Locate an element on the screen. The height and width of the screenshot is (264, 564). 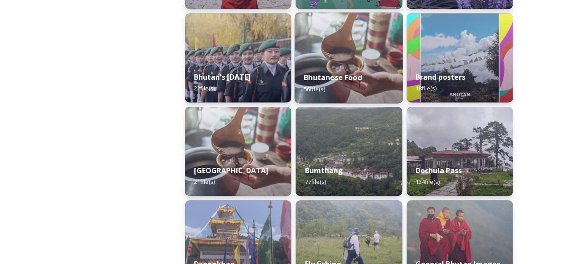
img: Bumthang%2520180723%2520by%2520Amp%2520Sripimanwat-20.jpg is located at coordinates (348, 151).